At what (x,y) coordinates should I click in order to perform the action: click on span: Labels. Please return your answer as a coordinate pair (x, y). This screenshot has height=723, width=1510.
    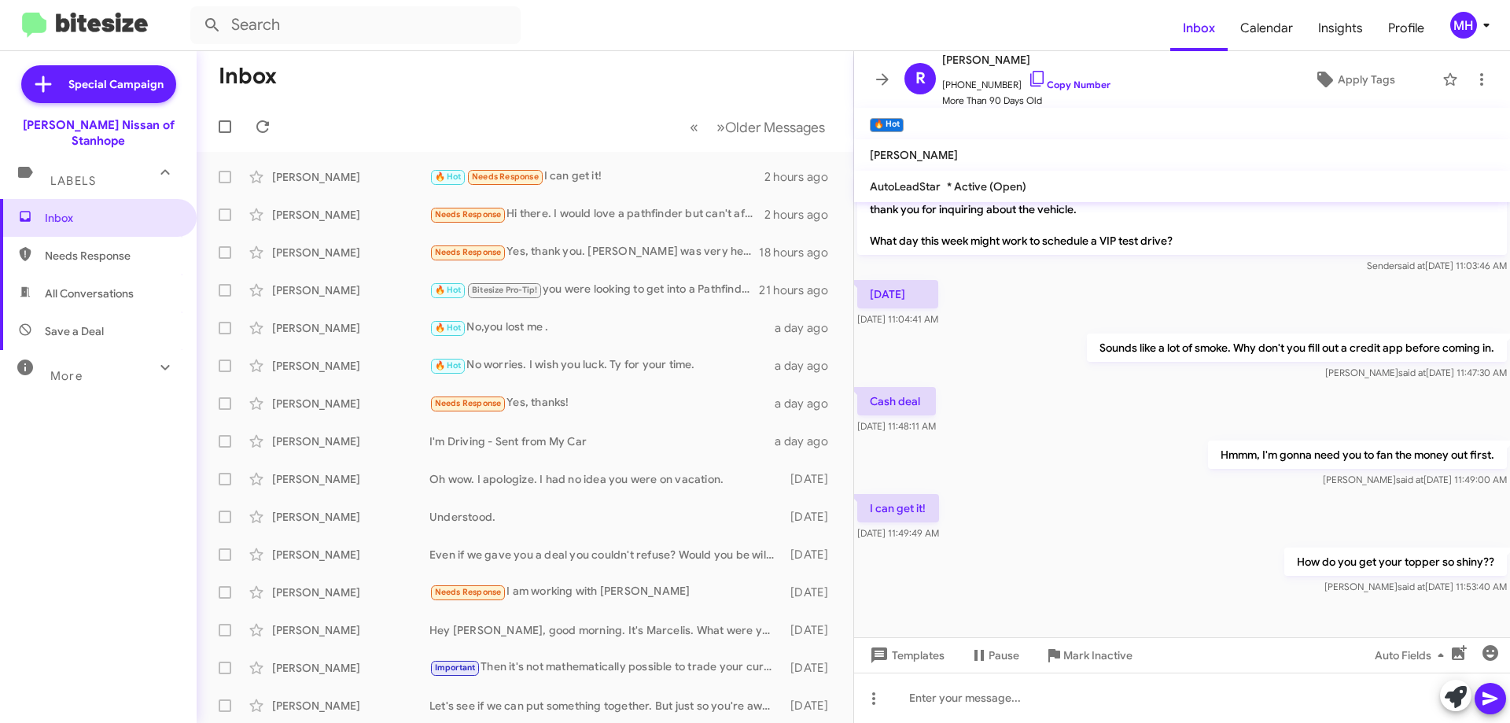
    Looking at the image, I should click on (73, 181).